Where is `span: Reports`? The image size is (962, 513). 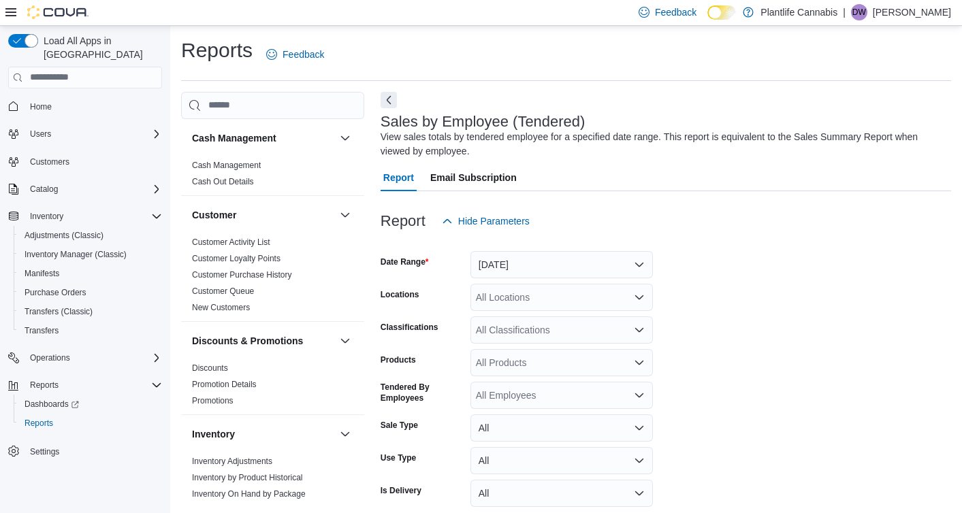 span: Reports is located at coordinates (93, 385).